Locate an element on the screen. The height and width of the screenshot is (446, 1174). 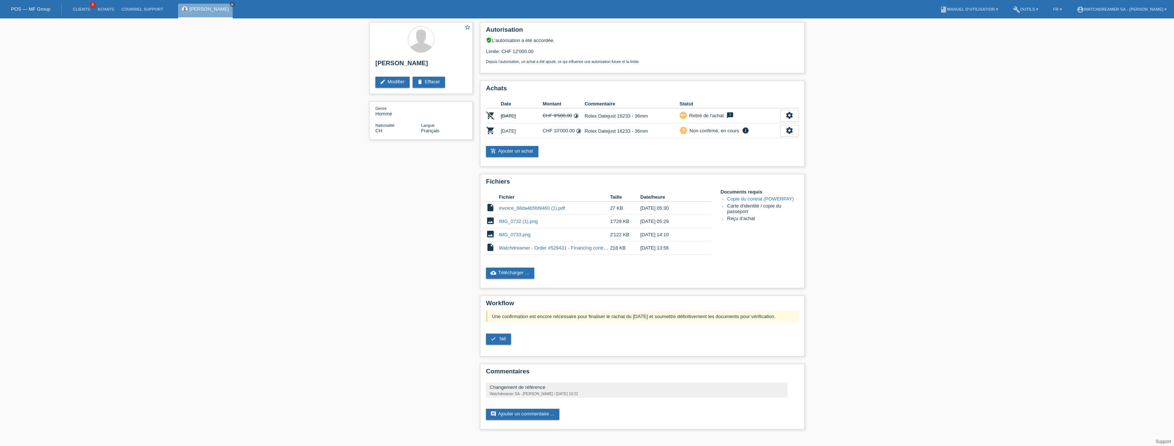
th: Date/heure is located at coordinates (671, 197).